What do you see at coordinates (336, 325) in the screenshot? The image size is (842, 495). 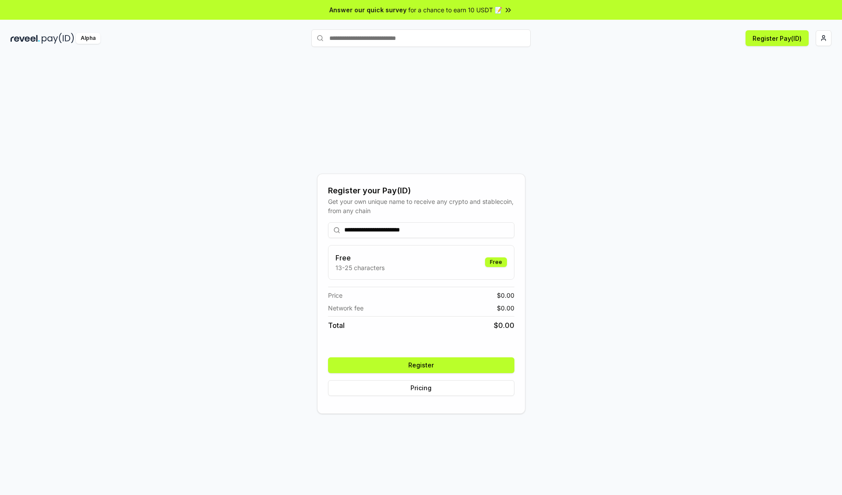 I see `span: Total` at bounding box center [336, 325].